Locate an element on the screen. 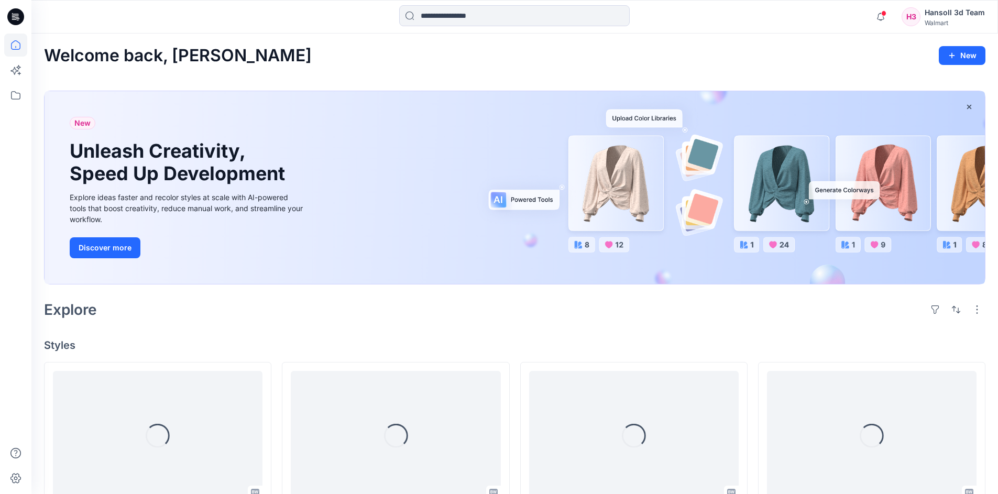 This screenshot has height=494, width=998. button: Discover more is located at coordinates (105, 248).